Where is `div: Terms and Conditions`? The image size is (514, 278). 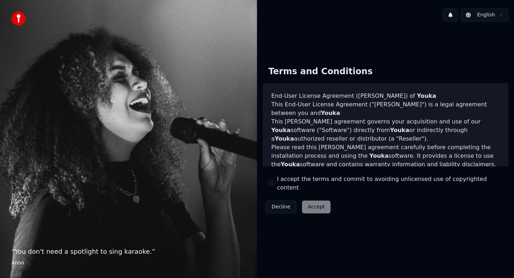
div: Terms and Conditions is located at coordinates (321, 72).